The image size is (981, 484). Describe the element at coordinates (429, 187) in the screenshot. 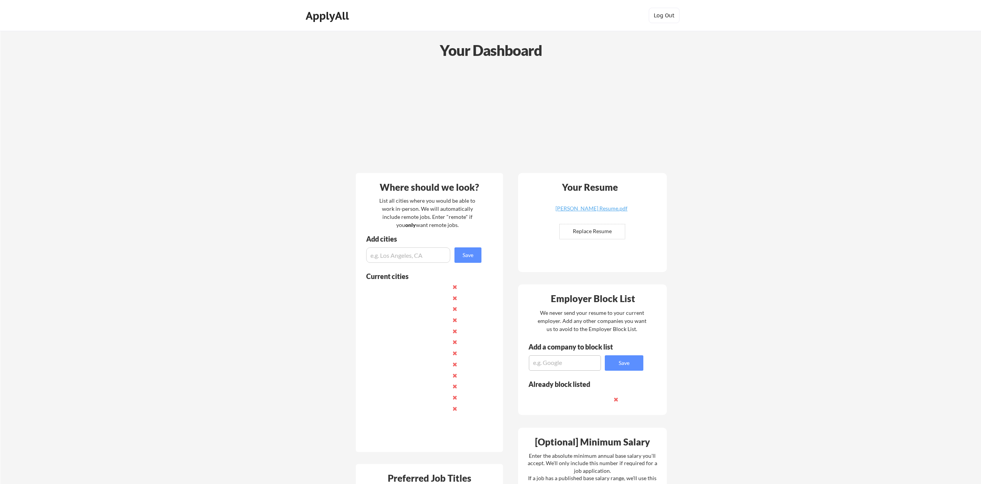

I see `div: Where should we look?` at that location.